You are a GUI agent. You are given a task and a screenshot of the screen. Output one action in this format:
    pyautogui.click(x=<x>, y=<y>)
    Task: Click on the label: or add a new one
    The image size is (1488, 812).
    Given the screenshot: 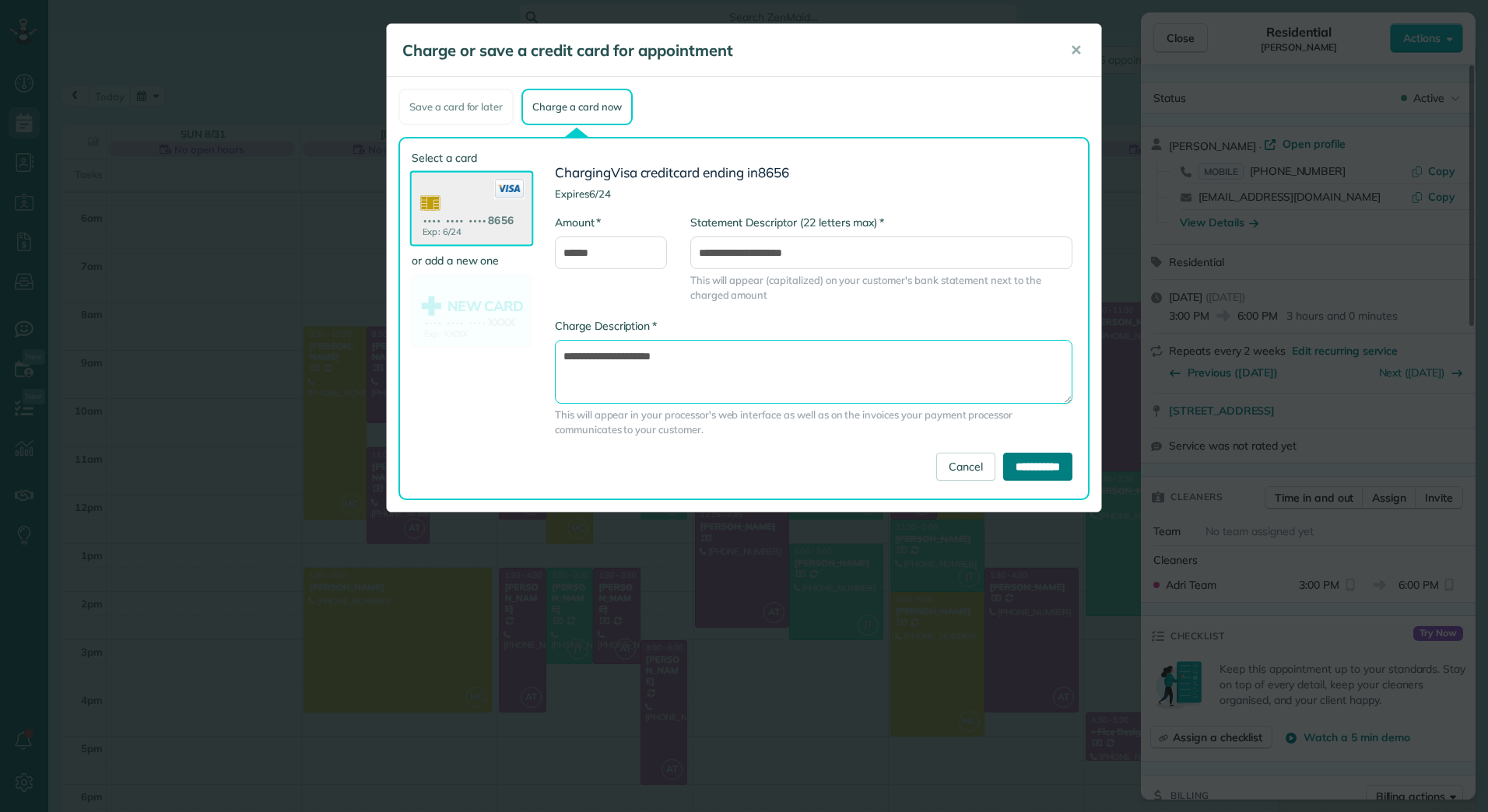 What is the action you would take?
    pyautogui.click(x=472, y=261)
    